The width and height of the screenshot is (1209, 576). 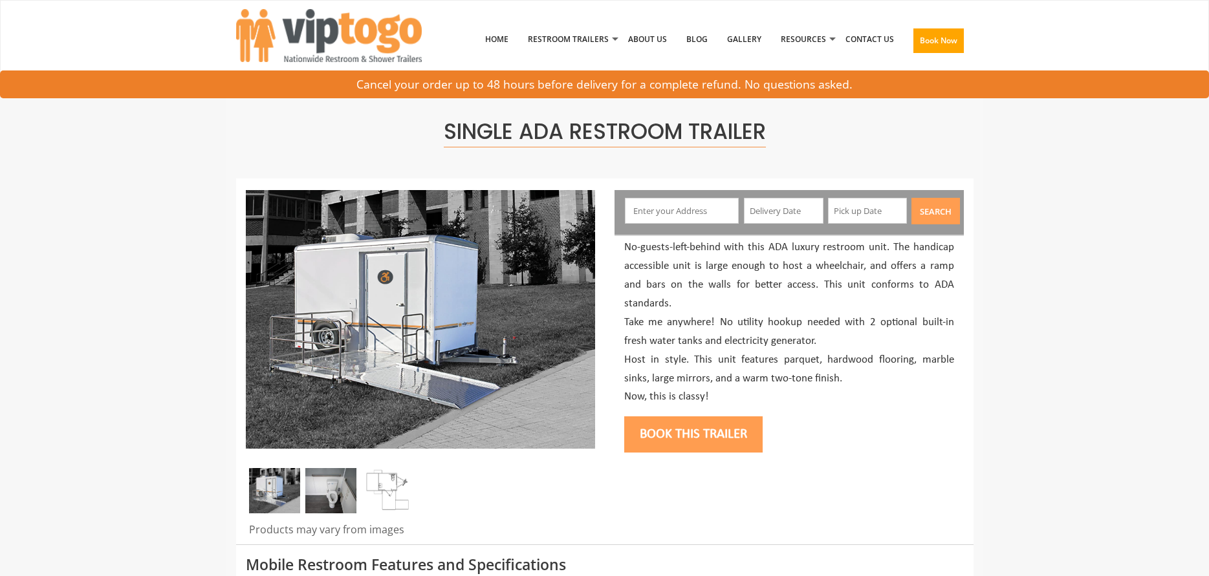 What do you see at coordinates (693, 435) in the screenshot?
I see `button: Book this trailer` at bounding box center [693, 435].